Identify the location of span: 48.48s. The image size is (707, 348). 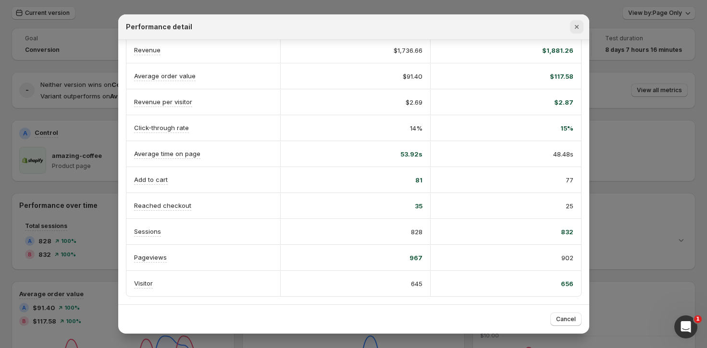
(563, 154).